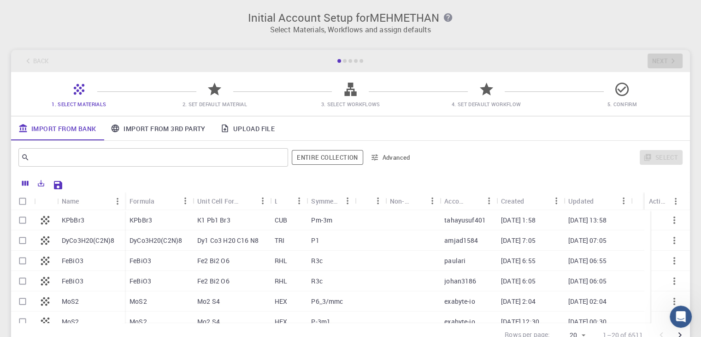 Image resolution: width=701 pixels, height=337 pixels. Describe the element at coordinates (486, 104) in the screenshot. I see `span: 4. Set Default Workflow` at that location.